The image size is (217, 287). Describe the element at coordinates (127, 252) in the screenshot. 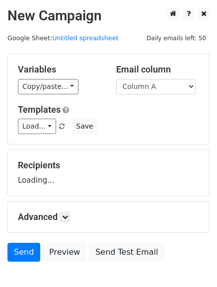

I see `a: Send Test Email` at that location.